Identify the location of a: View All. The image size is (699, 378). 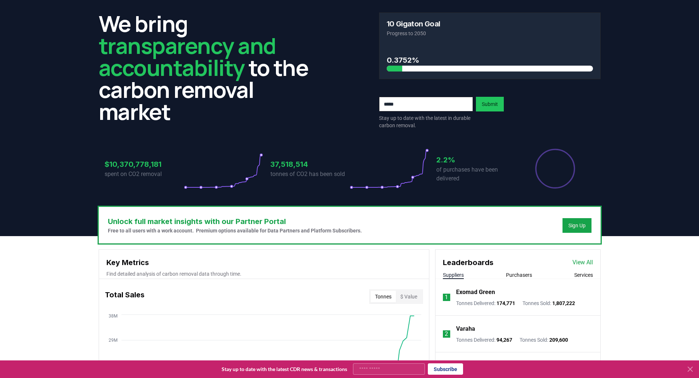
(582, 263).